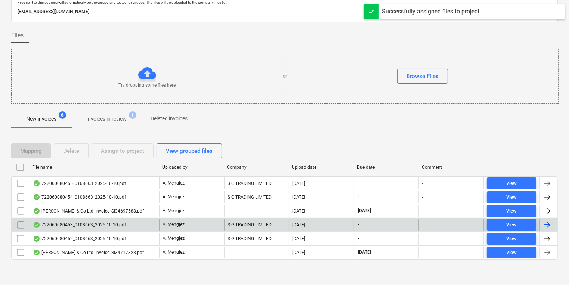  Describe the element at coordinates (147, 85) in the screenshot. I see `p: Try dropping some files here` at that location.